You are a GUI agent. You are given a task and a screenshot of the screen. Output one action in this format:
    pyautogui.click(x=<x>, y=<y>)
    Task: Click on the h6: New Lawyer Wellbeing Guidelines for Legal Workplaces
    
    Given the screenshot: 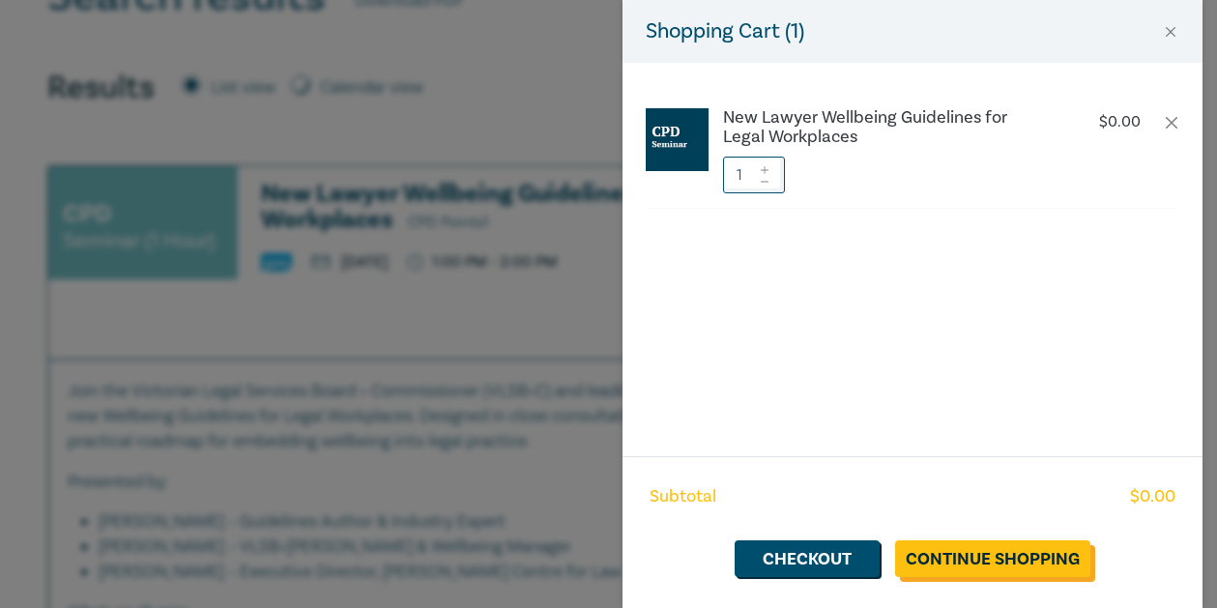 What is the action you would take?
    pyautogui.click(x=883, y=128)
    